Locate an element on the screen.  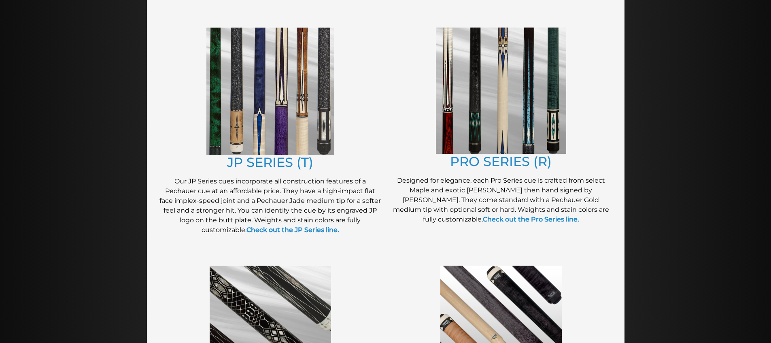
p: Our JP Series cues incorporate all construction features of a Pechauer cue at an affordable price... is located at coordinates (270, 206).